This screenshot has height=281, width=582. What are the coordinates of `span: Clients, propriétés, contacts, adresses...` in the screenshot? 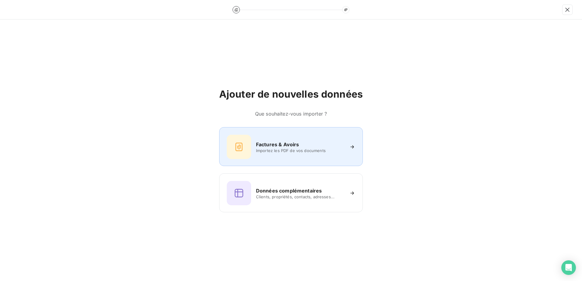 It's located at (300, 197).